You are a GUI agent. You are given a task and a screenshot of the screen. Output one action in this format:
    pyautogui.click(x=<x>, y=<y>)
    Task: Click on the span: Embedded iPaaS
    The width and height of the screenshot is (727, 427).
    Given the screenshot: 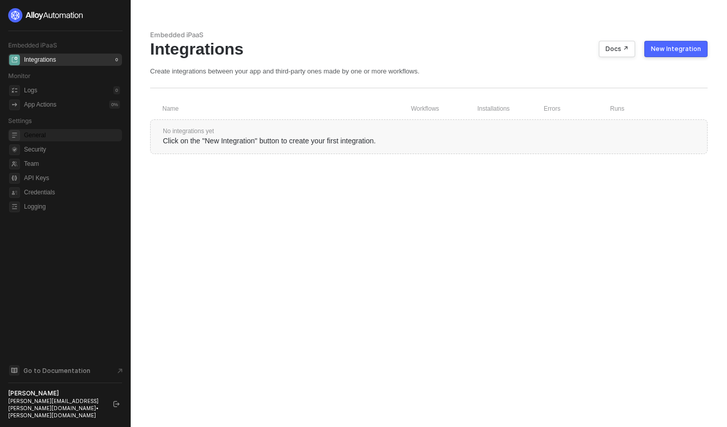 What is the action you would take?
    pyautogui.click(x=33, y=45)
    